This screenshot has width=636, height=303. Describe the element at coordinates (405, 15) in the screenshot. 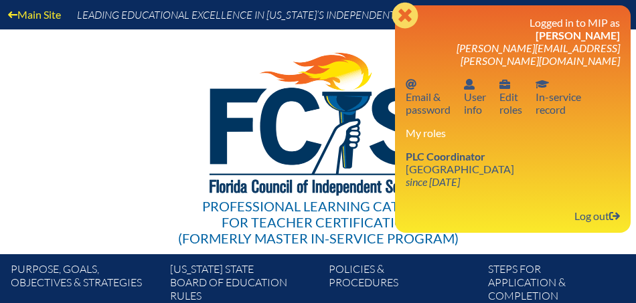

I see `svg: Close` at that location.